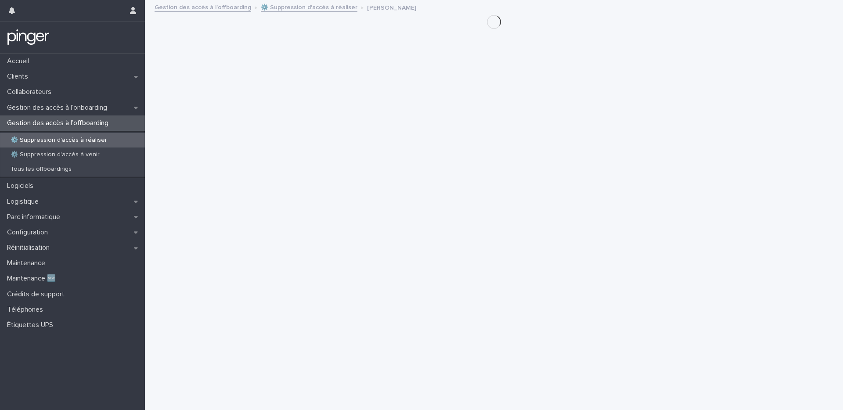 The image size is (843, 410). What do you see at coordinates (20, 61) in the screenshot?
I see `p: Accueil` at bounding box center [20, 61].